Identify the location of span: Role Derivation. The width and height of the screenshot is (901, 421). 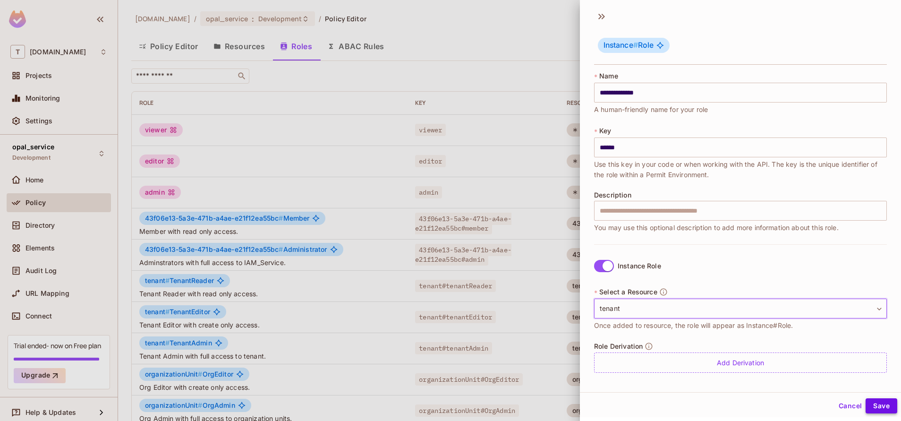
(618, 346).